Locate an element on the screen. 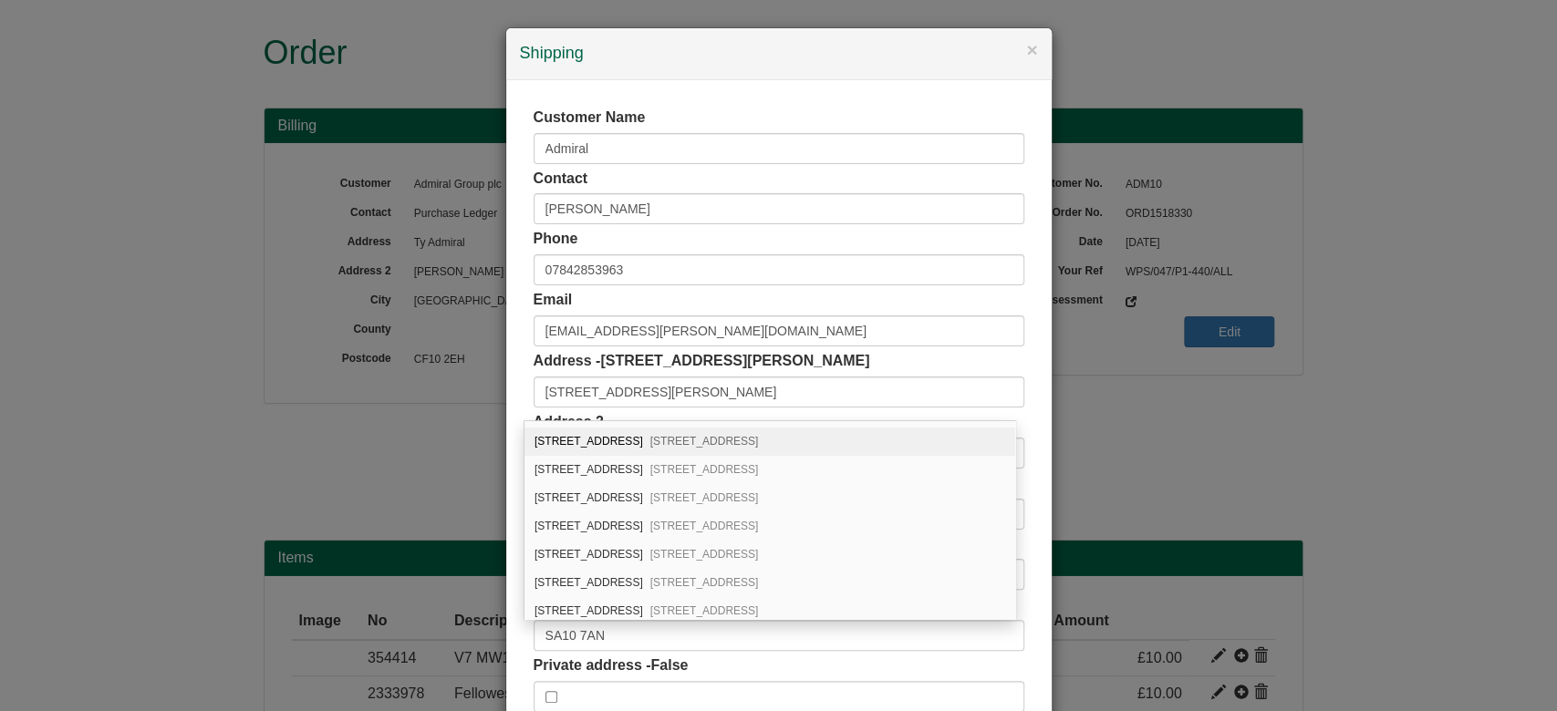 The width and height of the screenshot is (1557, 711). label: Address - is located at coordinates (701, 361).